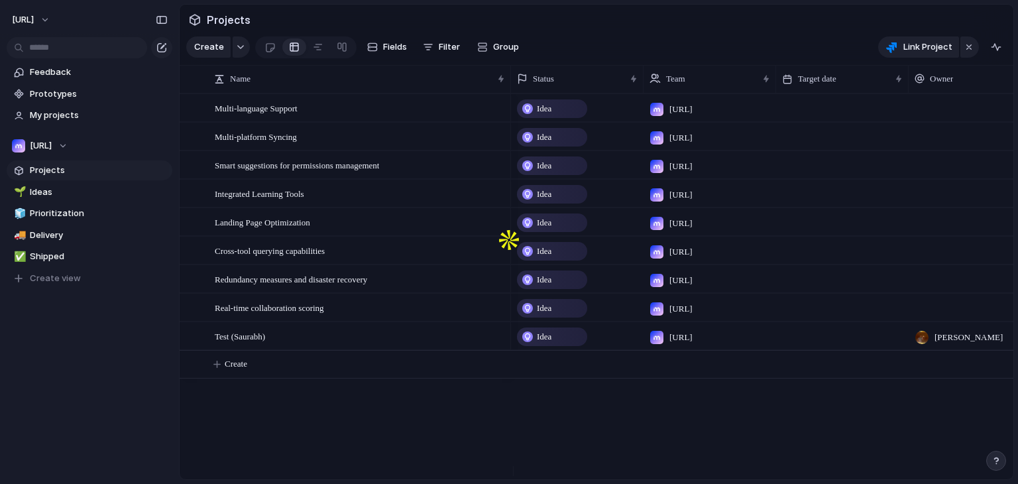  What do you see at coordinates (90, 192) in the screenshot?
I see `div: 🌱Ideas` at bounding box center [90, 192].